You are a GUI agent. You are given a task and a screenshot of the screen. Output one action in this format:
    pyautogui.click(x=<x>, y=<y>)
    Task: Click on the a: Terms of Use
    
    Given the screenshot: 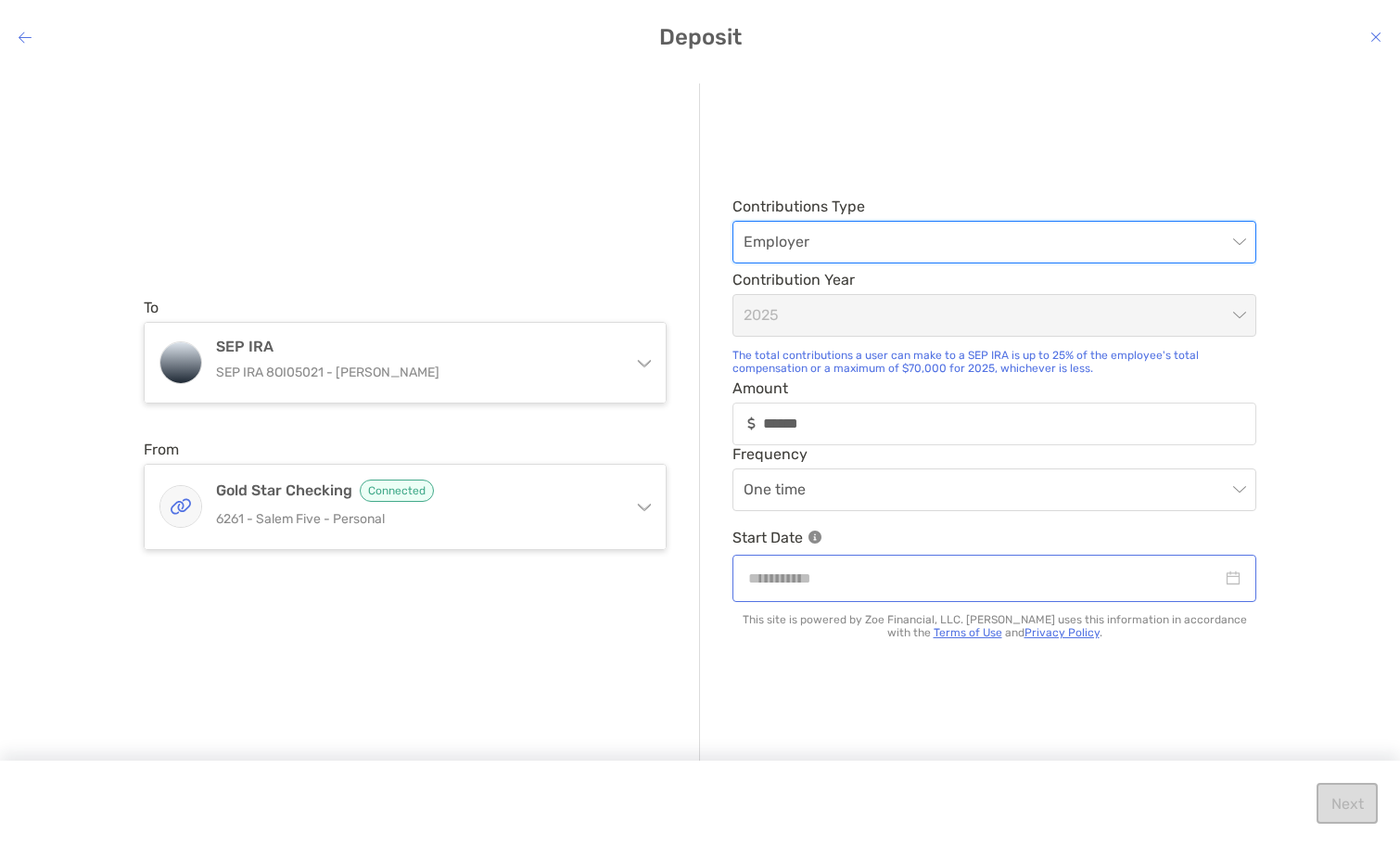 What is the action you would take?
    pyautogui.click(x=968, y=632)
    